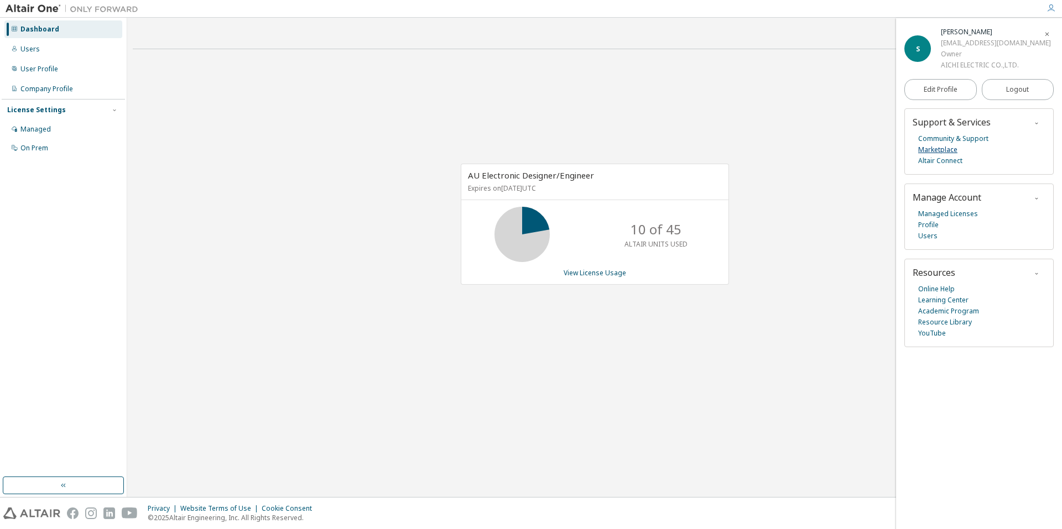 The height and width of the screenshot is (529, 1062). I want to click on span: Manage Account, so click(947, 197).